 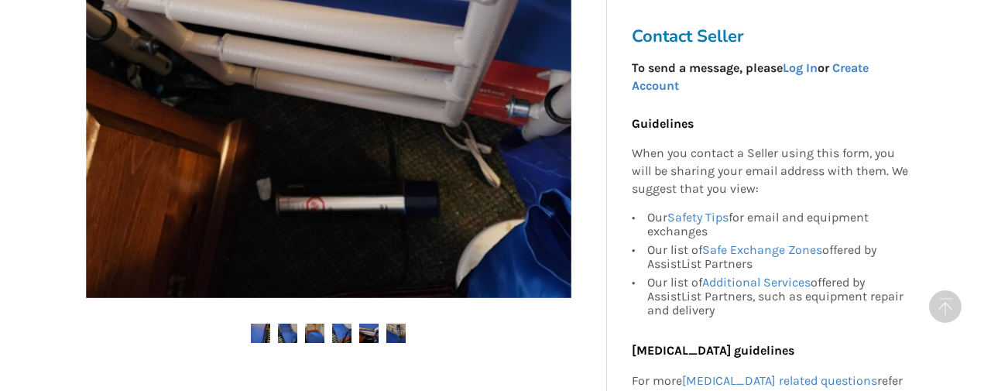 What do you see at coordinates (774, 36) in the screenshot?
I see `h3: Contact Seller` at bounding box center [774, 36].